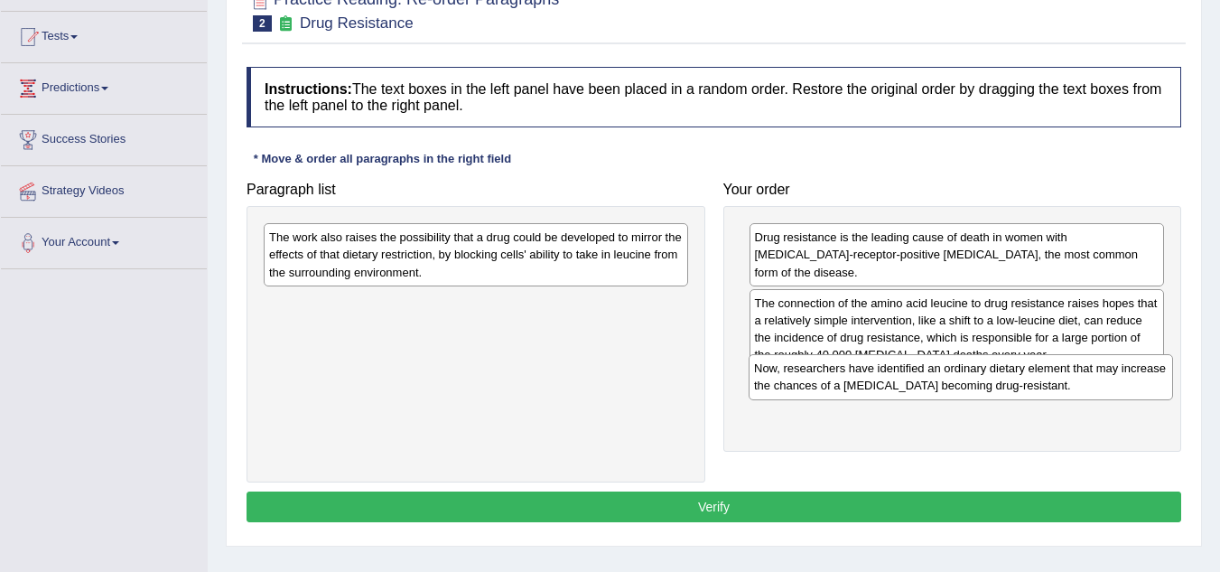 The height and width of the screenshot is (572, 1220). I want to click on a: Success Stories, so click(104, 137).